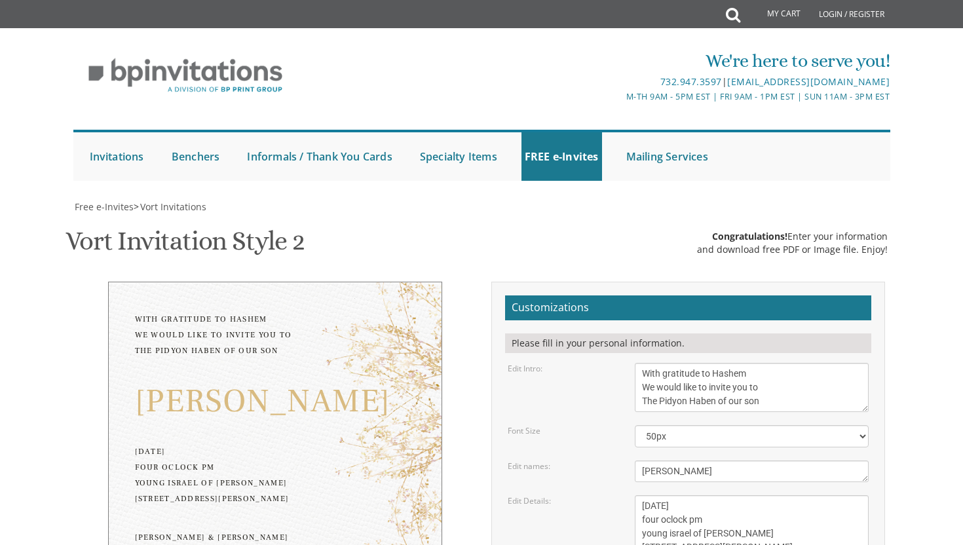 This screenshot has height=545, width=963. I want to click on label: Edit Intro:, so click(525, 368).